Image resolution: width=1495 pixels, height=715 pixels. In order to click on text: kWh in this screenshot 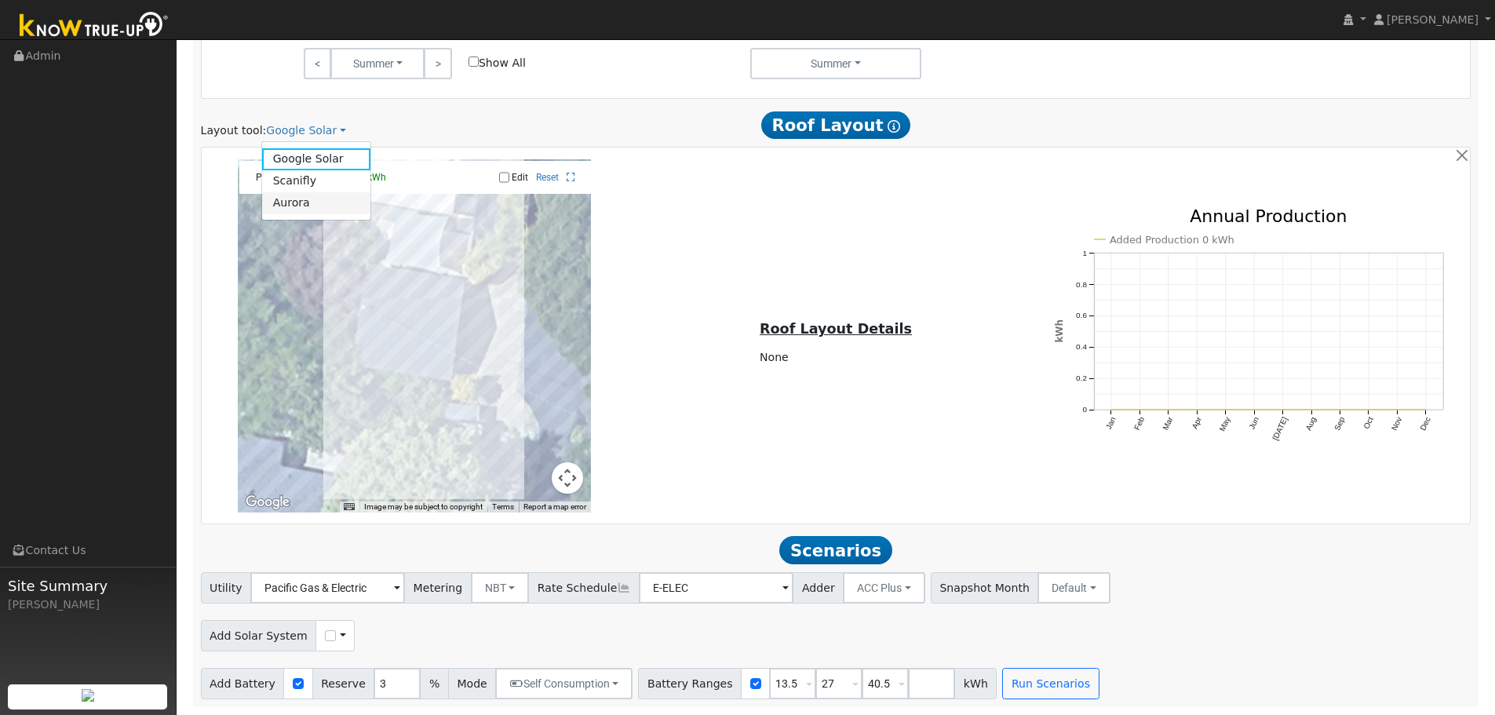, I will do `click(1060, 331)`.